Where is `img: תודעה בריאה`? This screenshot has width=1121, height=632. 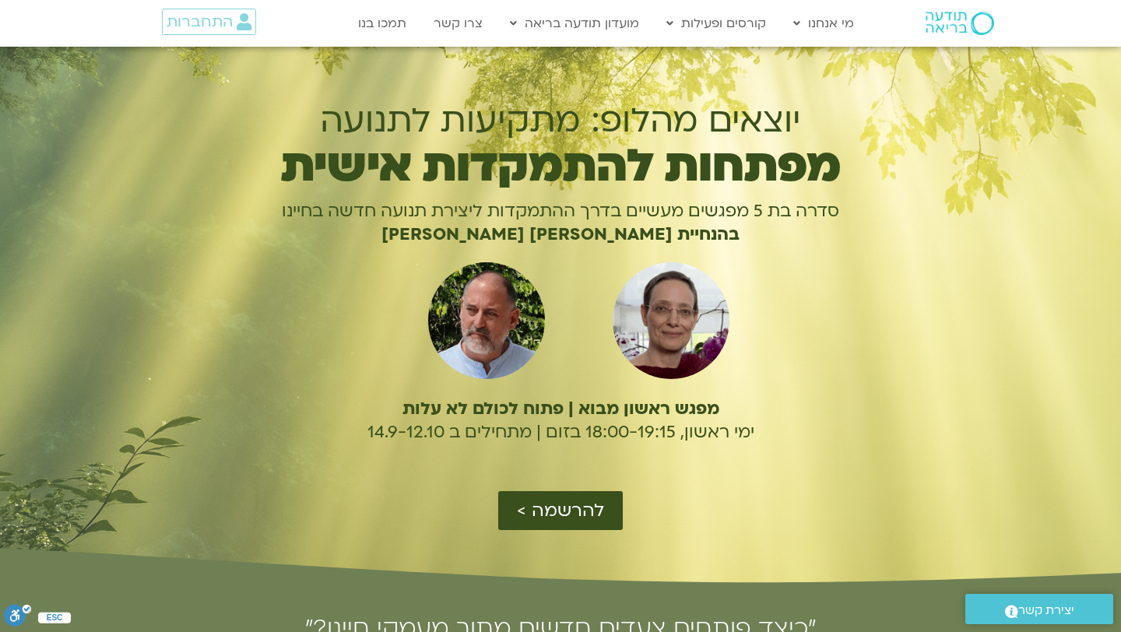
img: תודעה בריאה is located at coordinates (960, 23).